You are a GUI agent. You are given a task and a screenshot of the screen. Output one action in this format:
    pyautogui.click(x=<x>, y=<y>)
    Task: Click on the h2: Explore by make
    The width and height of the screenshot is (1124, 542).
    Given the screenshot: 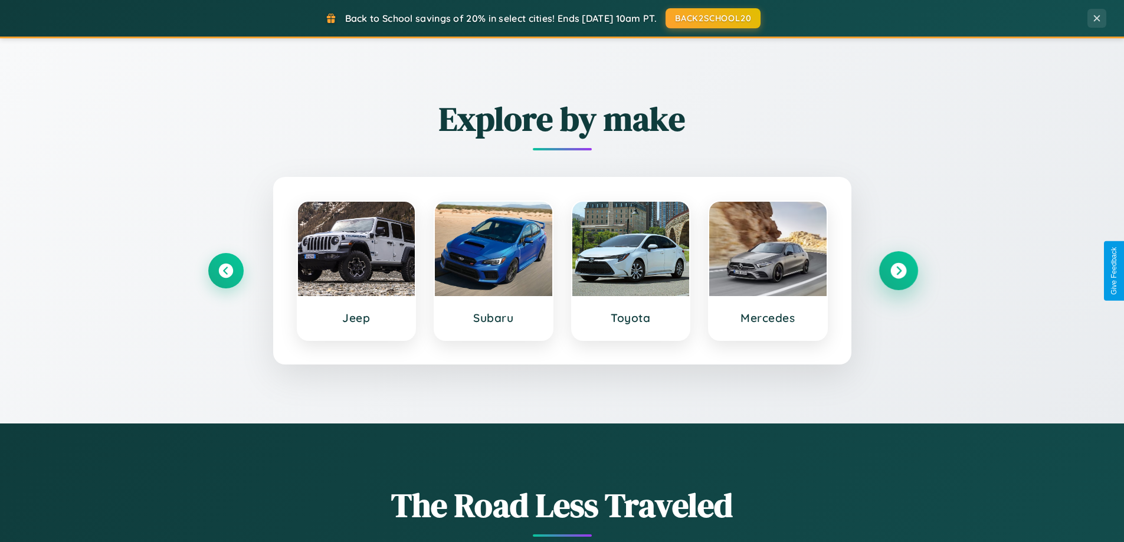 What is the action you would take?
    pyautogui.click(x=562, y=119)
    